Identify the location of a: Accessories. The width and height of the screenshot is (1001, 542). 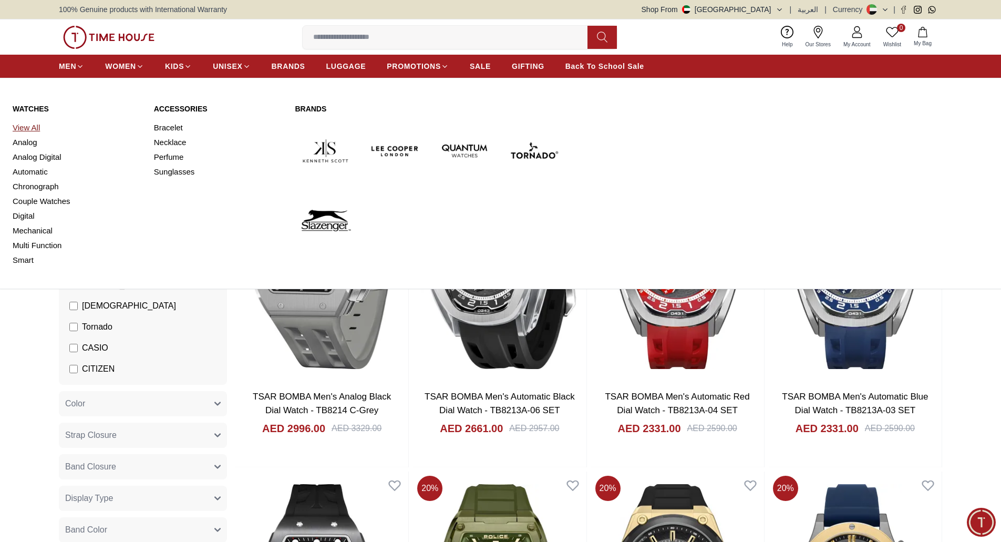
(218, 109).